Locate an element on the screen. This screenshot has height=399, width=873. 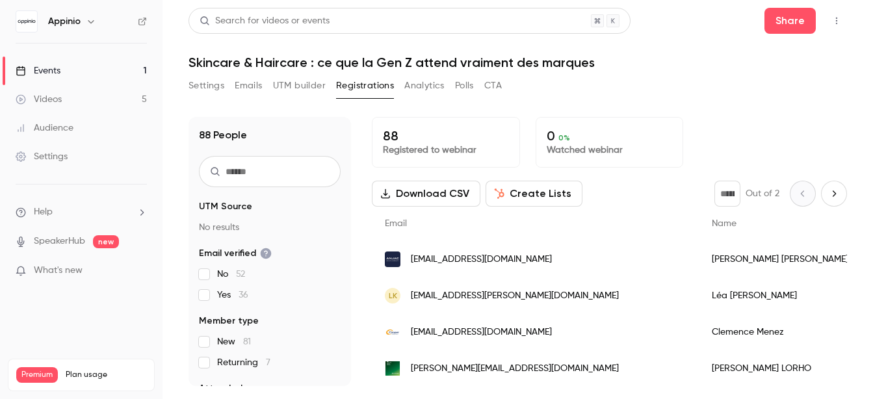
span: 7 is located at coordinates (268, 363).